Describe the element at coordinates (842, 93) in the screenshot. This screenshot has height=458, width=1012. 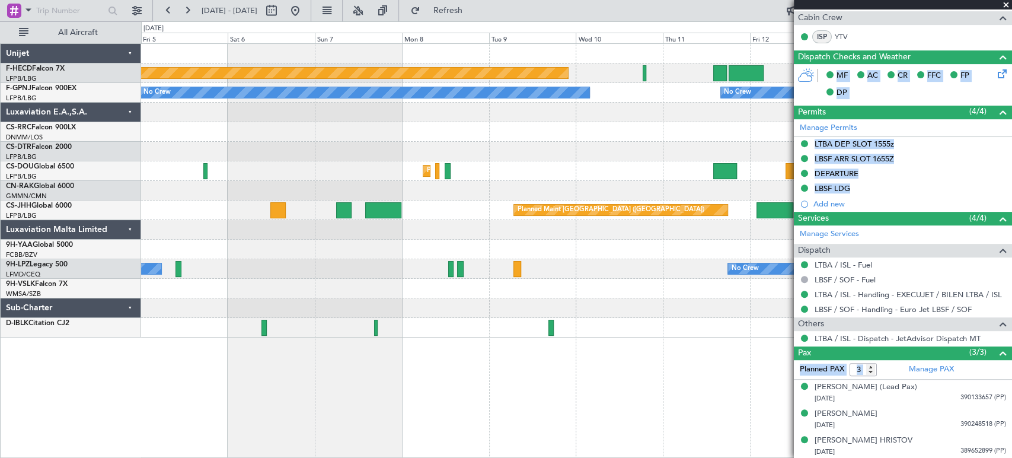
I see `span: DP` at that location.